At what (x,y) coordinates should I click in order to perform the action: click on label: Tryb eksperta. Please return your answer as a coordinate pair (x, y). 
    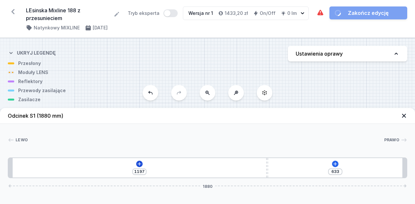
    Looking at the image, I should click on (153, 13).